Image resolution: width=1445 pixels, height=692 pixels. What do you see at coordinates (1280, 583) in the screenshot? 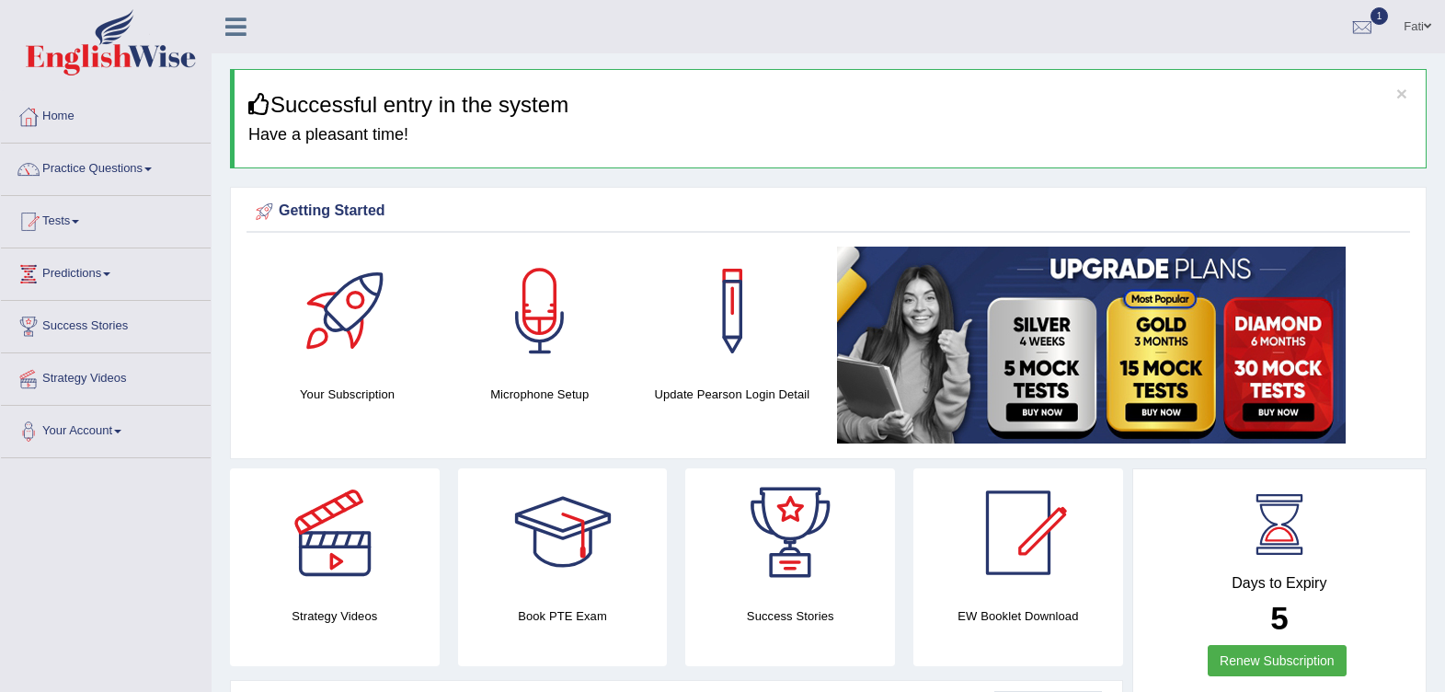
I see `h4: Days to Expiry` at bounding box center [1280, 583].